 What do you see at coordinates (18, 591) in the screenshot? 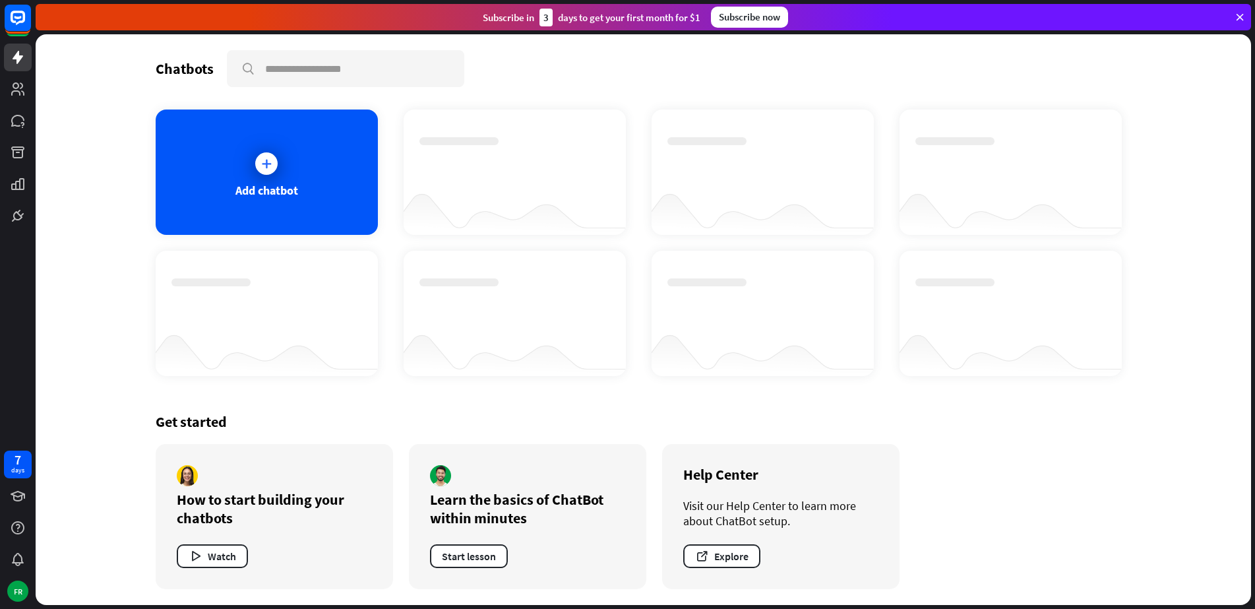
I see `div: FR` at bounding box center [18, 591].